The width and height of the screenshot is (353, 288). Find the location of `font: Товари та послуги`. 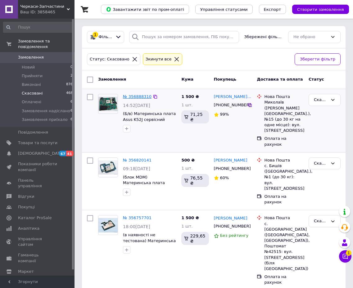

font: Товари та послуги is located at coordinates (38, 143).